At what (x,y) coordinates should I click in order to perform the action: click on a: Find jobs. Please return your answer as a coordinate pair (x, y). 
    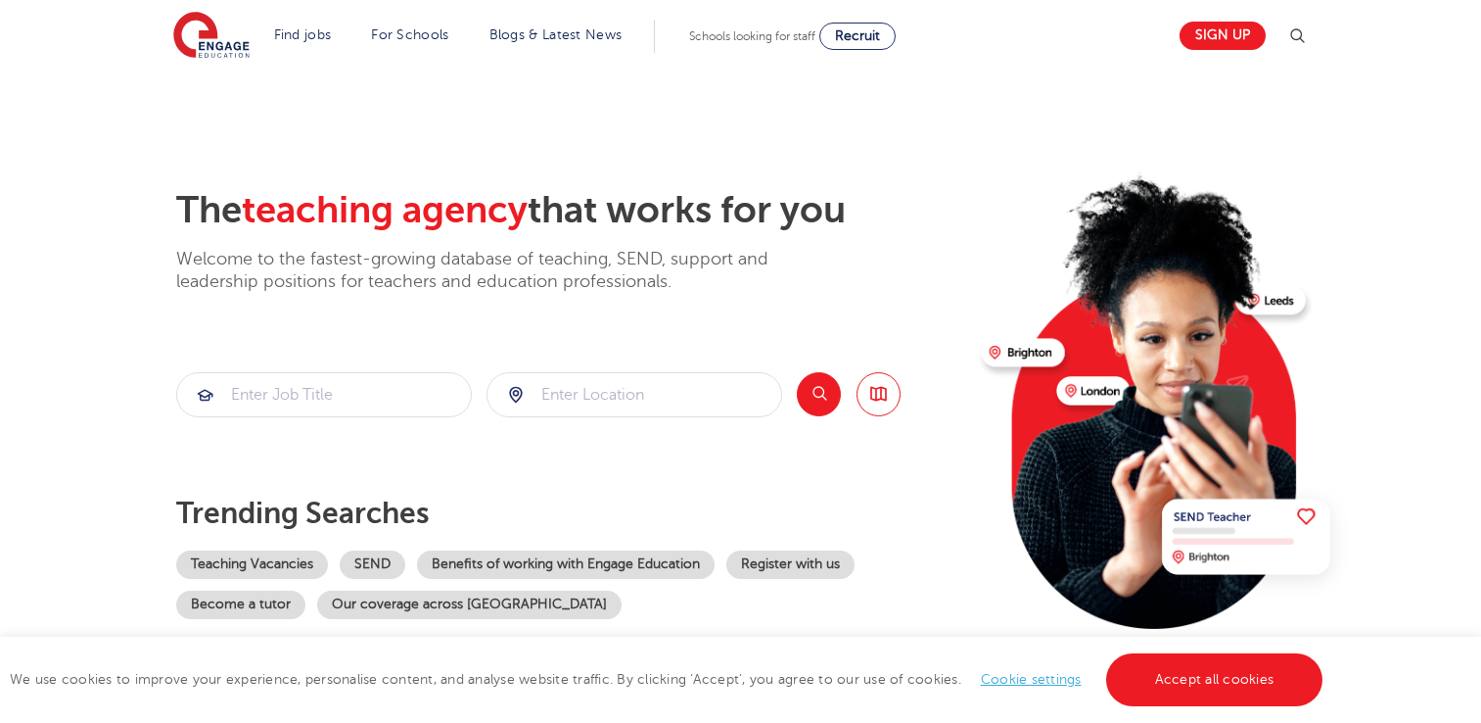
    Looking at the image, I should click on (303, 34).